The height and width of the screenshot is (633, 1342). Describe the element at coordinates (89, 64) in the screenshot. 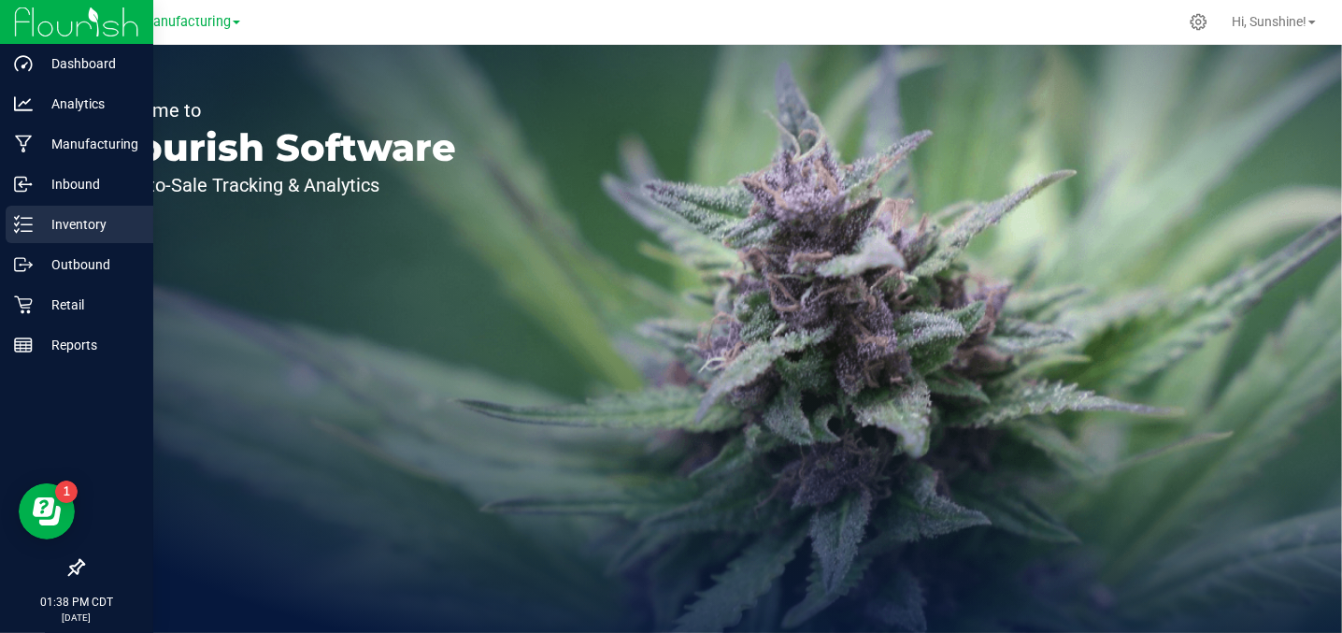

I see `p: Dashboard` at that location.